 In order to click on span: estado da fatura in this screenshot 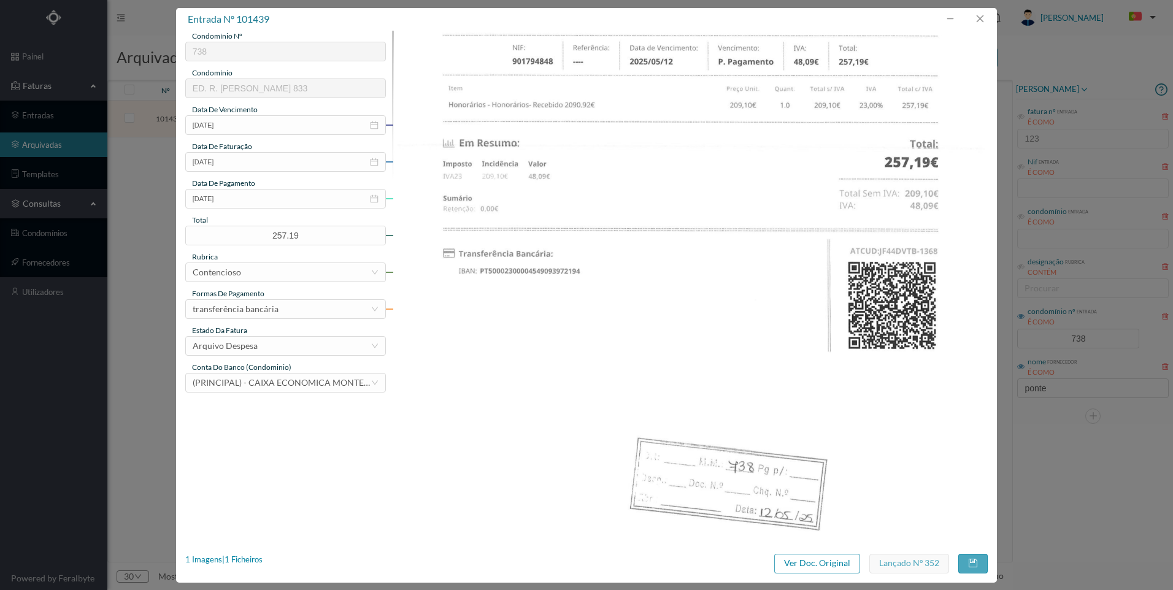, I will do `click(220, 330)`.